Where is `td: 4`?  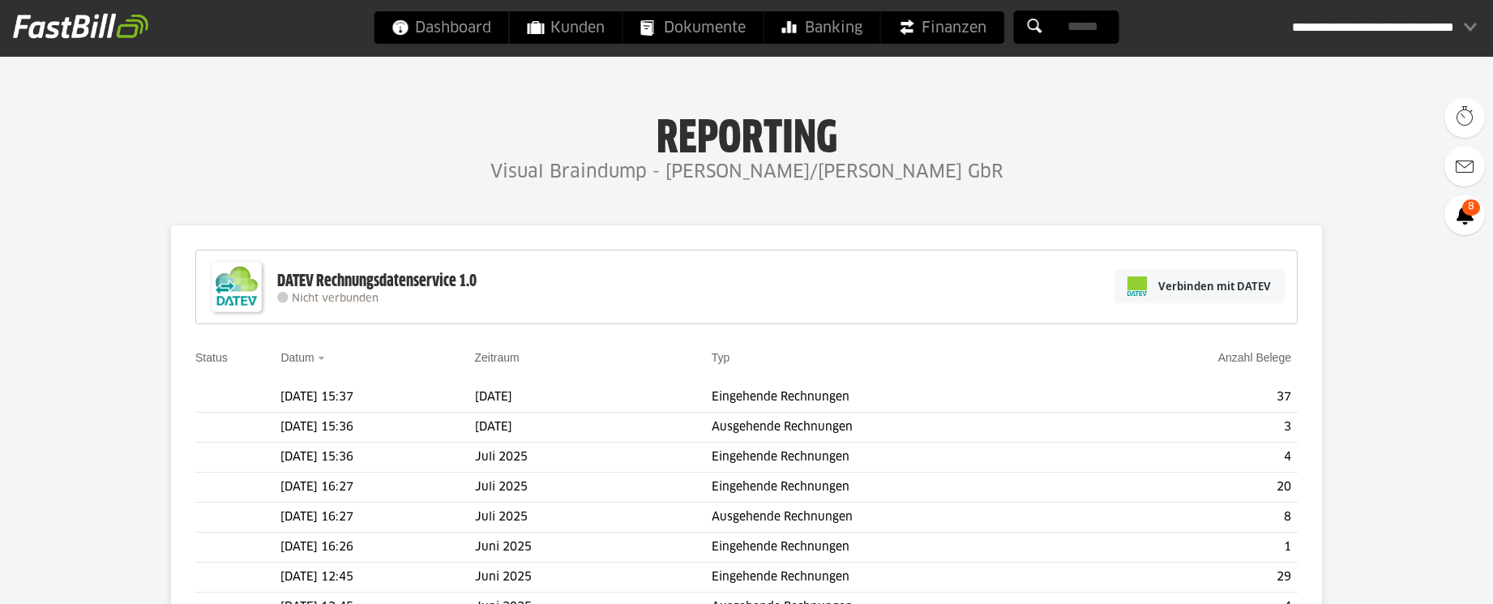 td: 4 is located at coordinates (1192, 457).